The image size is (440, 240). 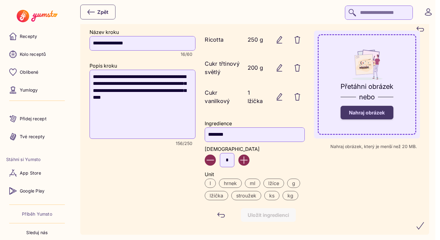 What do you see at coordinates (98, 12) in the screenshot?
I see `div: Zpět` at bounding box center [98, 12].